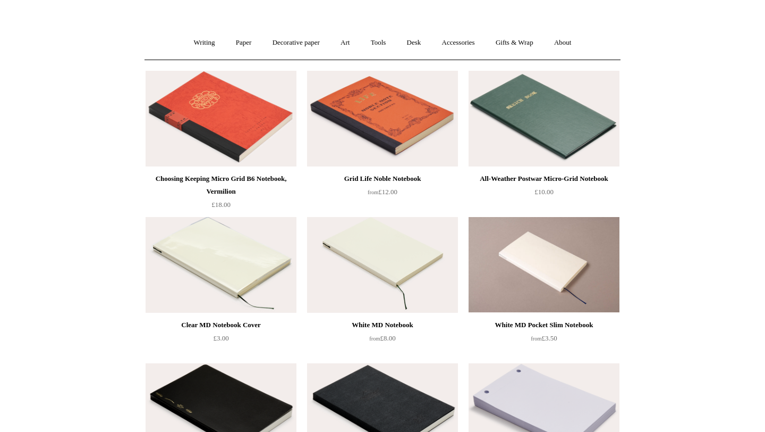 The height and width of the screenshot is (432, 765). What do you see at coordinates (544, 340) in the screenshot?
I see `a: White MD Pocket Slim Notebook from£3.50` at bounding box center [544, 340].